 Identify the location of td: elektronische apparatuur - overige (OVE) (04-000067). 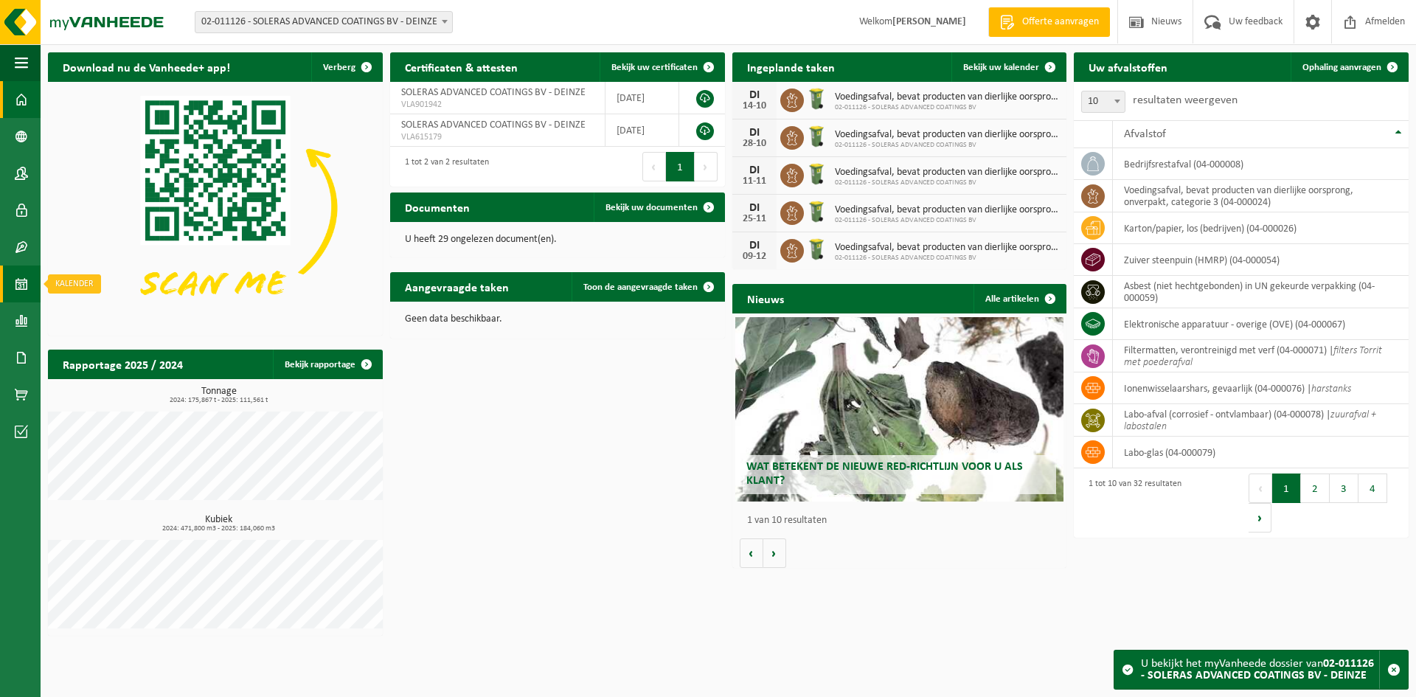
(1260, 324).